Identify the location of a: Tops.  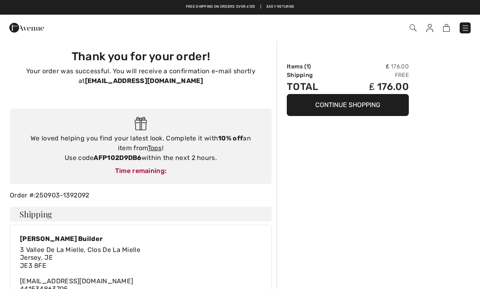
(154, 148).